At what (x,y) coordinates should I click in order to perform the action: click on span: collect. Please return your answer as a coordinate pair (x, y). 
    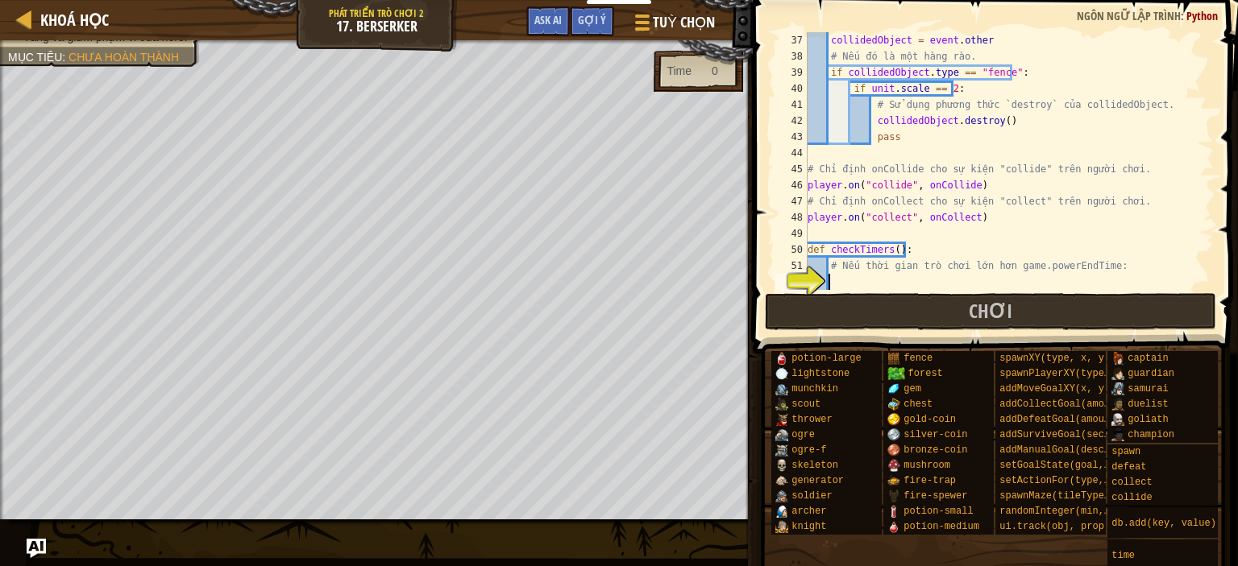
    Looking at the image, I should click on (1131, 483).